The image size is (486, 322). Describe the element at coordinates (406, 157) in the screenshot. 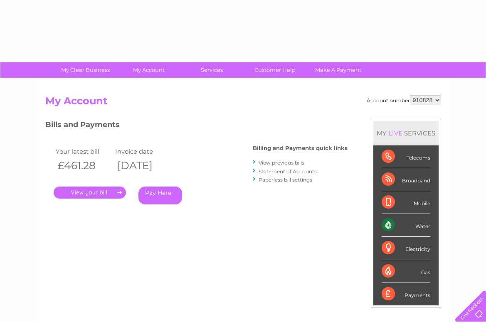

I see `div: Telecoms` at that location.